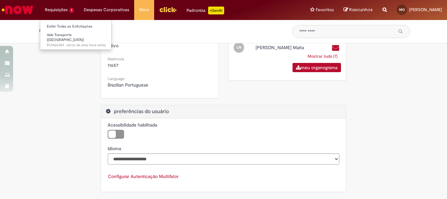 The image size is (447, 199). Describe the element at coordinates (114, 148) in the screenshot. I see `label: Idioma` at that location.